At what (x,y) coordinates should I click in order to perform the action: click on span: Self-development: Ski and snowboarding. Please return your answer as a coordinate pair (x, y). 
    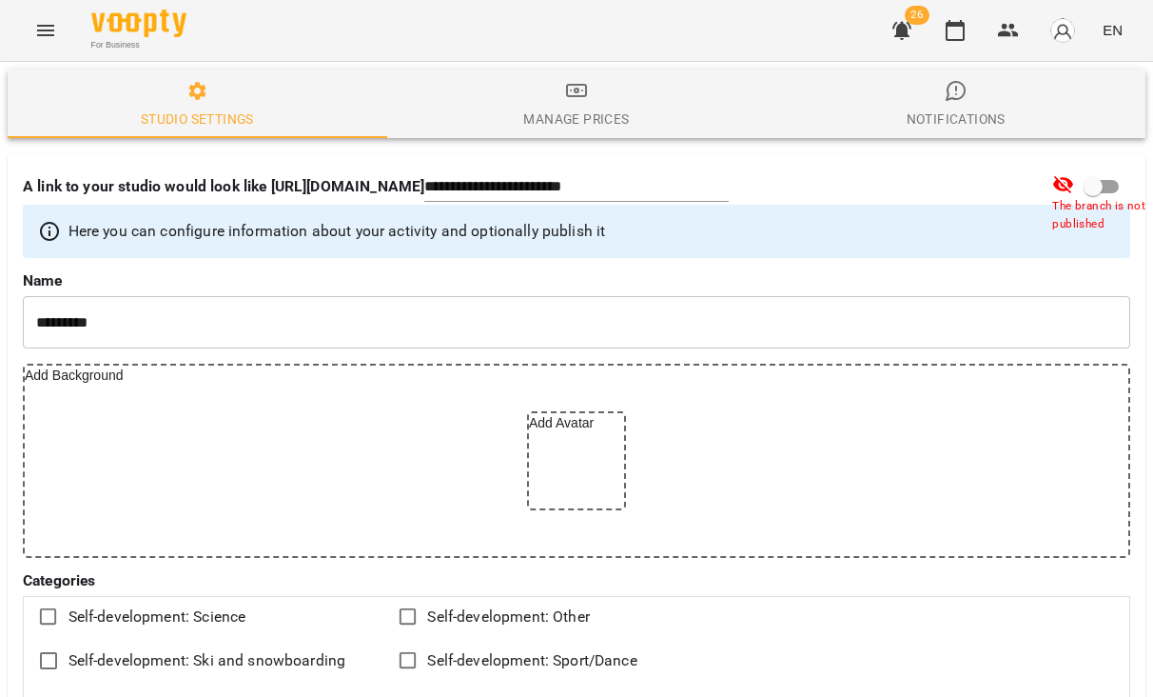
    Looking at the image, I should click on (207, 660).